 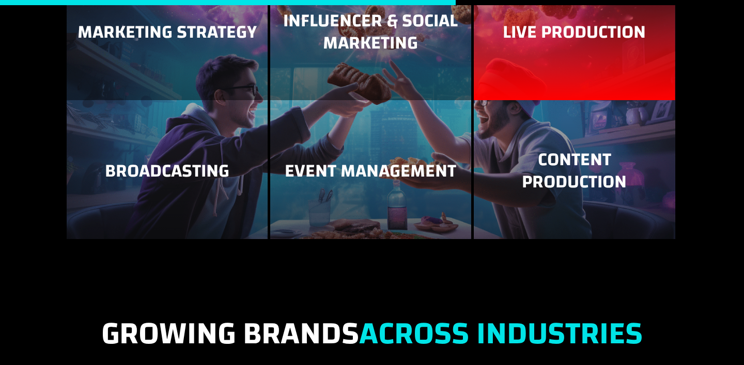 What do you see at coordinates (370, 174) in the screenshot?
I see `h3: Event Management` at bounding box center [370, 174].